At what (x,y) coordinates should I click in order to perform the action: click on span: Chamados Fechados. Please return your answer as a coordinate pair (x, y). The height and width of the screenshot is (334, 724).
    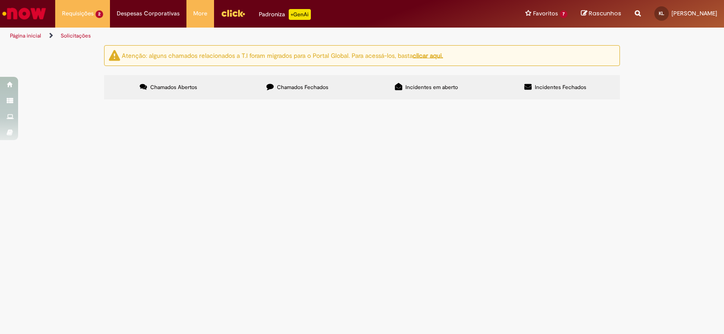
    Looking at the image, I should click on (303, 87).